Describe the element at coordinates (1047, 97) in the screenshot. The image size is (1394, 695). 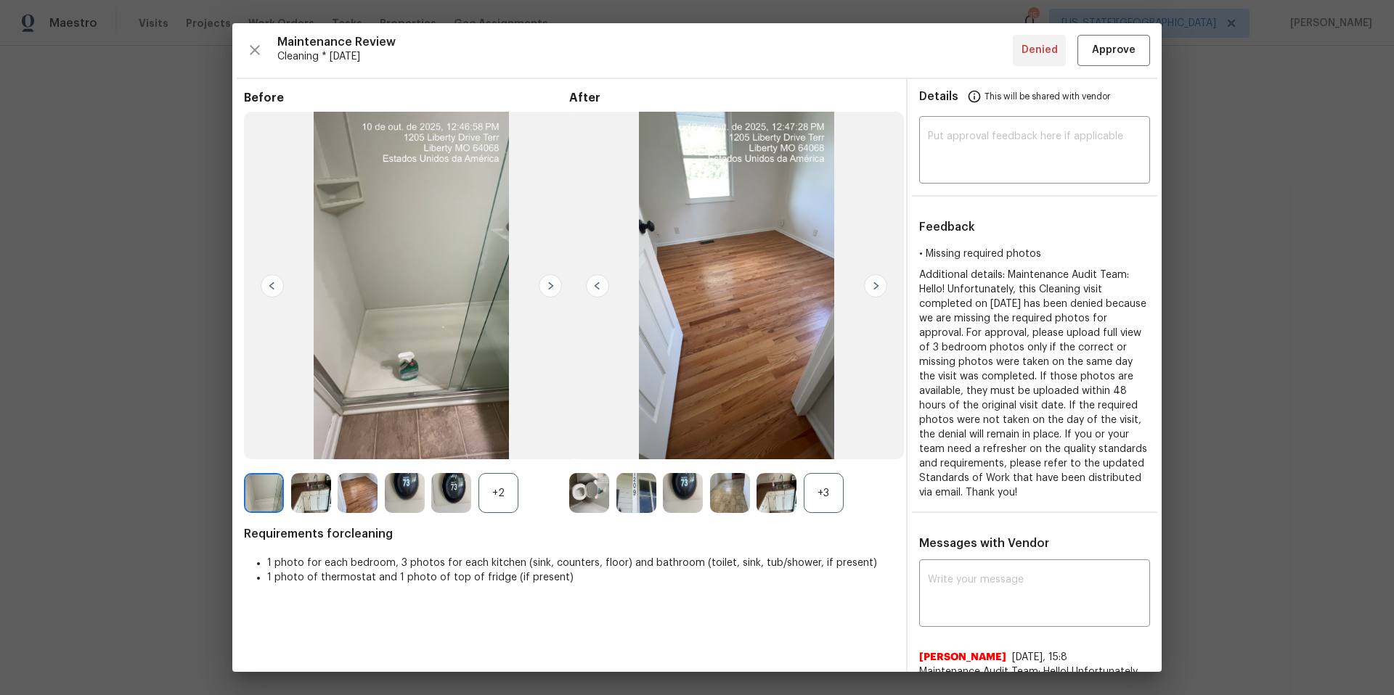
I see `span: This will be shared with vendor` at that location.